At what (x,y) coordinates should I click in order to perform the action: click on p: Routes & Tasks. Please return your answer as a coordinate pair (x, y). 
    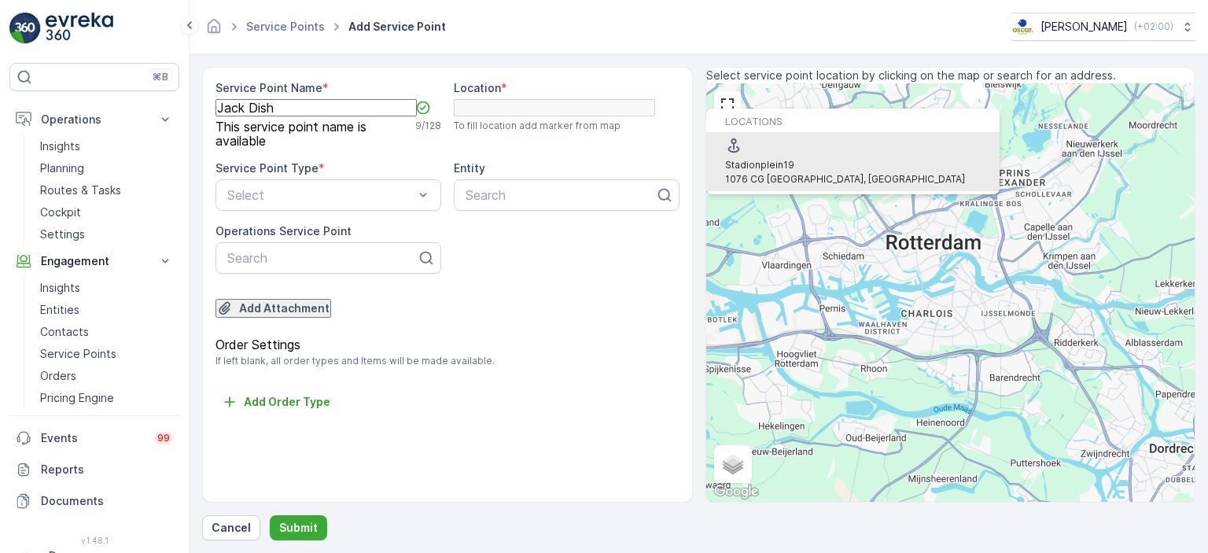
    Looking at the image, I should click on (80, 190).